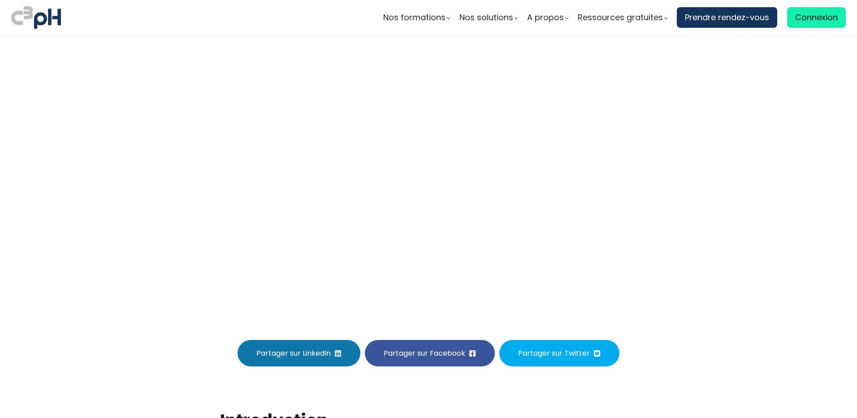 This screenshot has height=418, width=857. I want to click on span: Ressources gratuites, so click(621, 17).